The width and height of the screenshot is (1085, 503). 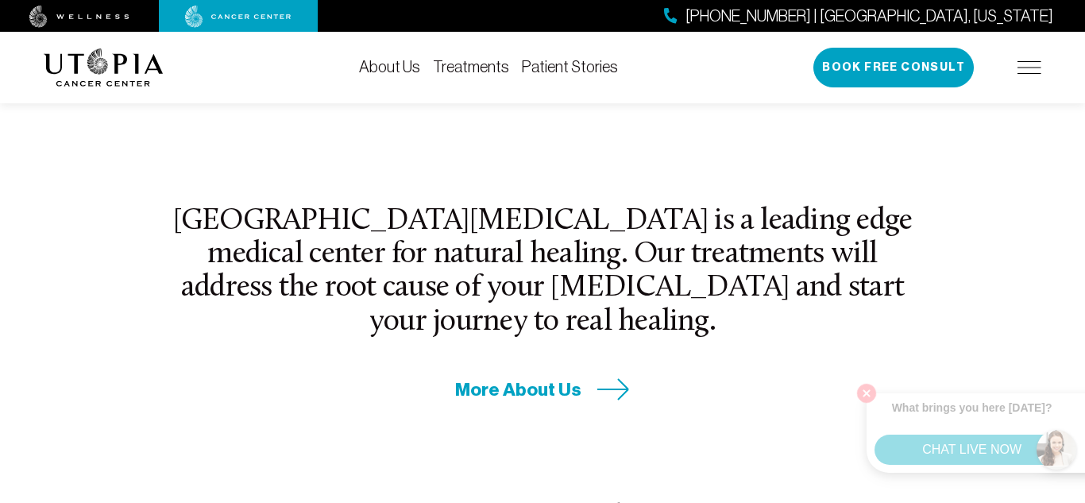 What do you see at coordinates (542, 389) in the screenshot?
I see `a: More About Us` at bounding box center [542, 389].